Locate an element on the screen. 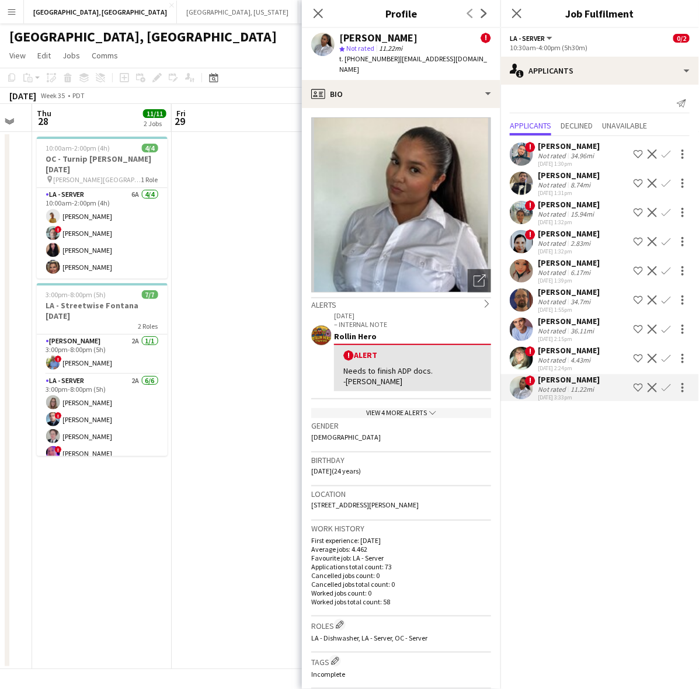 This screenshot has width=699, height=689. div: Open photos pop-in is located at coordinates (479, 281).